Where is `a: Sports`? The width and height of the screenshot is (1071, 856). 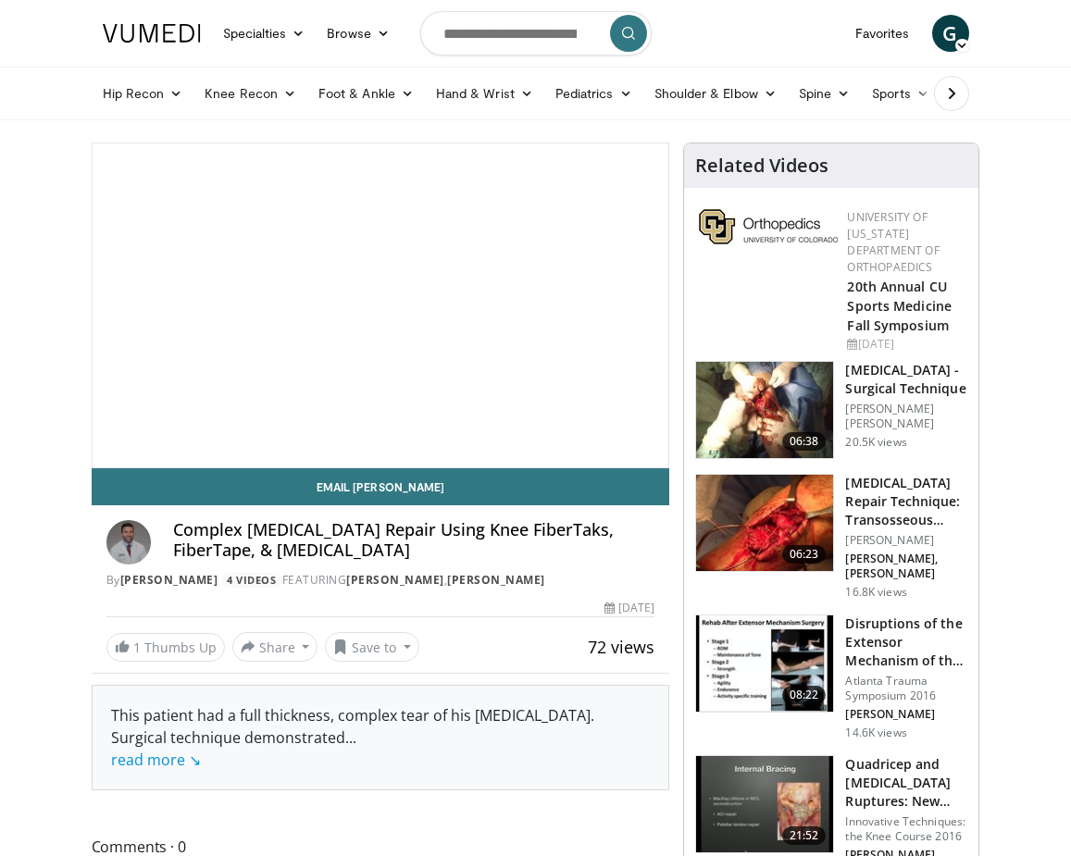
a: Sports is located at coordinates (900, 93).